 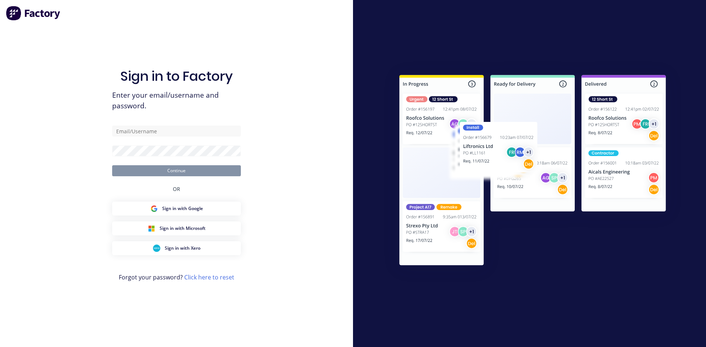 What do you see at coordinates (176, 229) in the screenshot?
I see `button: Microsoft Sign inSign in with Microsoft` at bounding box center [176, 229].